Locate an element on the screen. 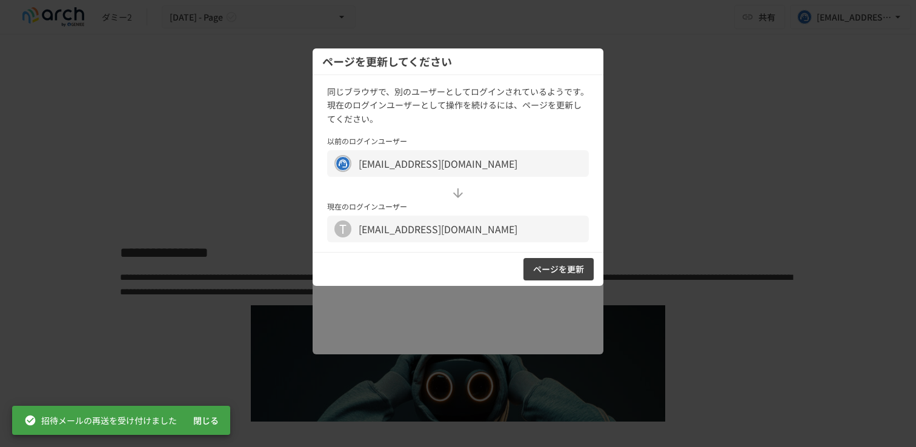 This screenshot has height=447, width=916. button: ページを更新 is located at coordinates (558, 269).